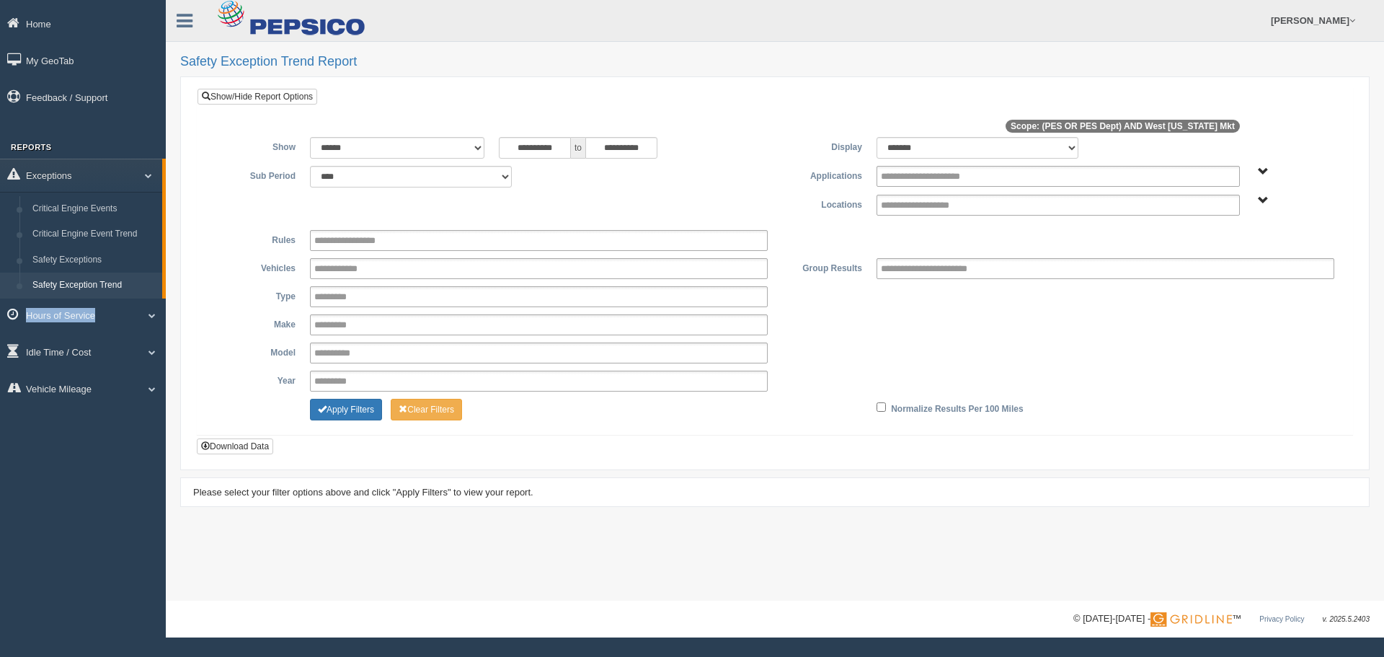 The image size is (1384, 657). What do you see at coordinates (257, 97) in the screenshot?
I see `a: Show/Hide Report Options` at bounding box center [257, 97].